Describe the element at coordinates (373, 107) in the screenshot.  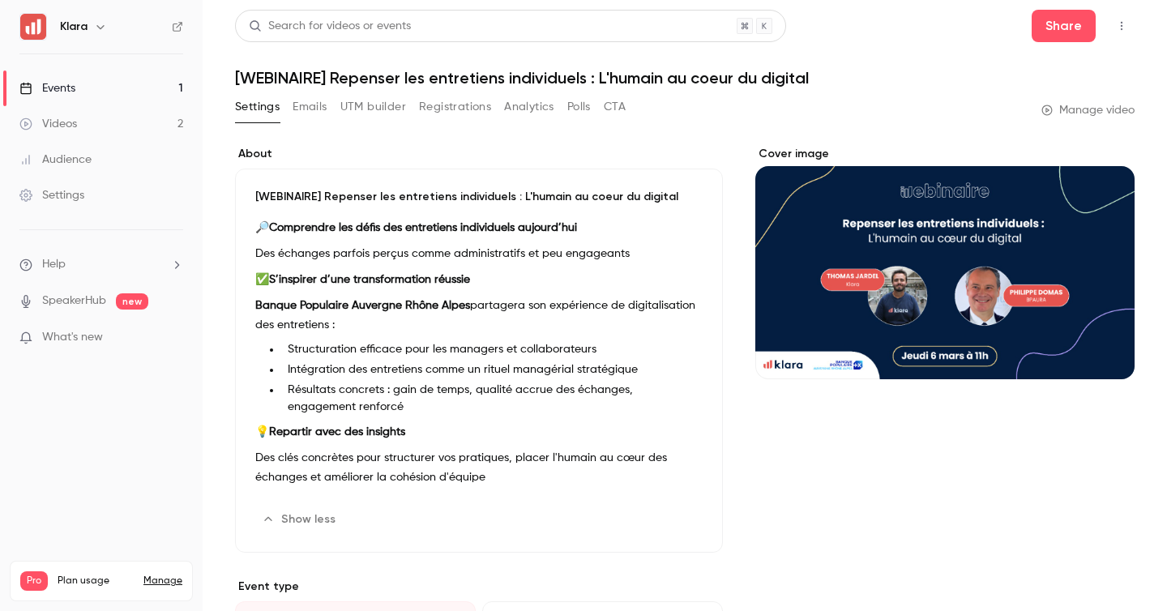
I see `button: UTM builder` at that location.